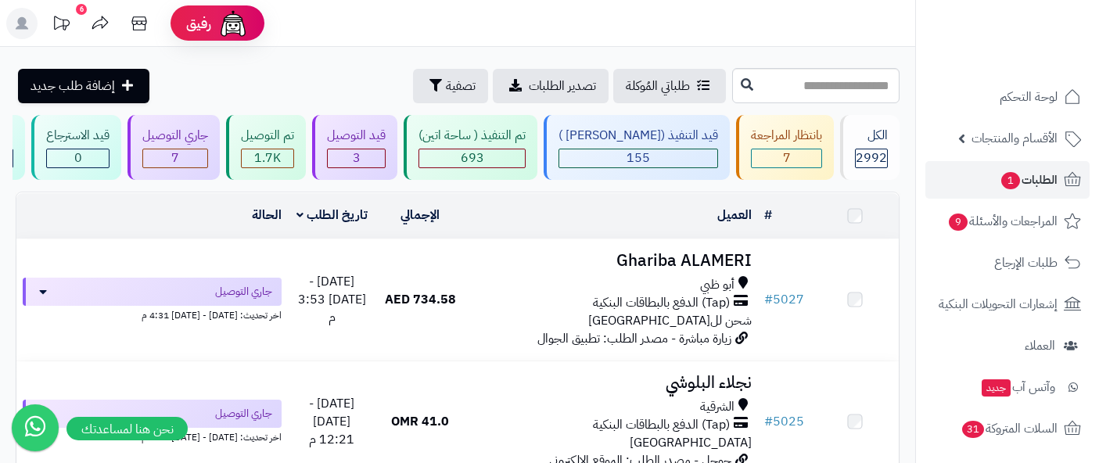 The width and height of the screenshot is (1099, 463). What do you see at coordinates (78, 158) in the screenshot?
I see `span: 0` at bounding box center [78, 158].